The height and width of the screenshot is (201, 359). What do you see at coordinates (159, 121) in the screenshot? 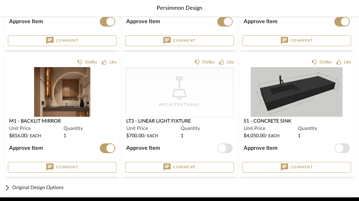
I see `span: LT3 - Linear Light Fixture` at bounding box center [159, 121].